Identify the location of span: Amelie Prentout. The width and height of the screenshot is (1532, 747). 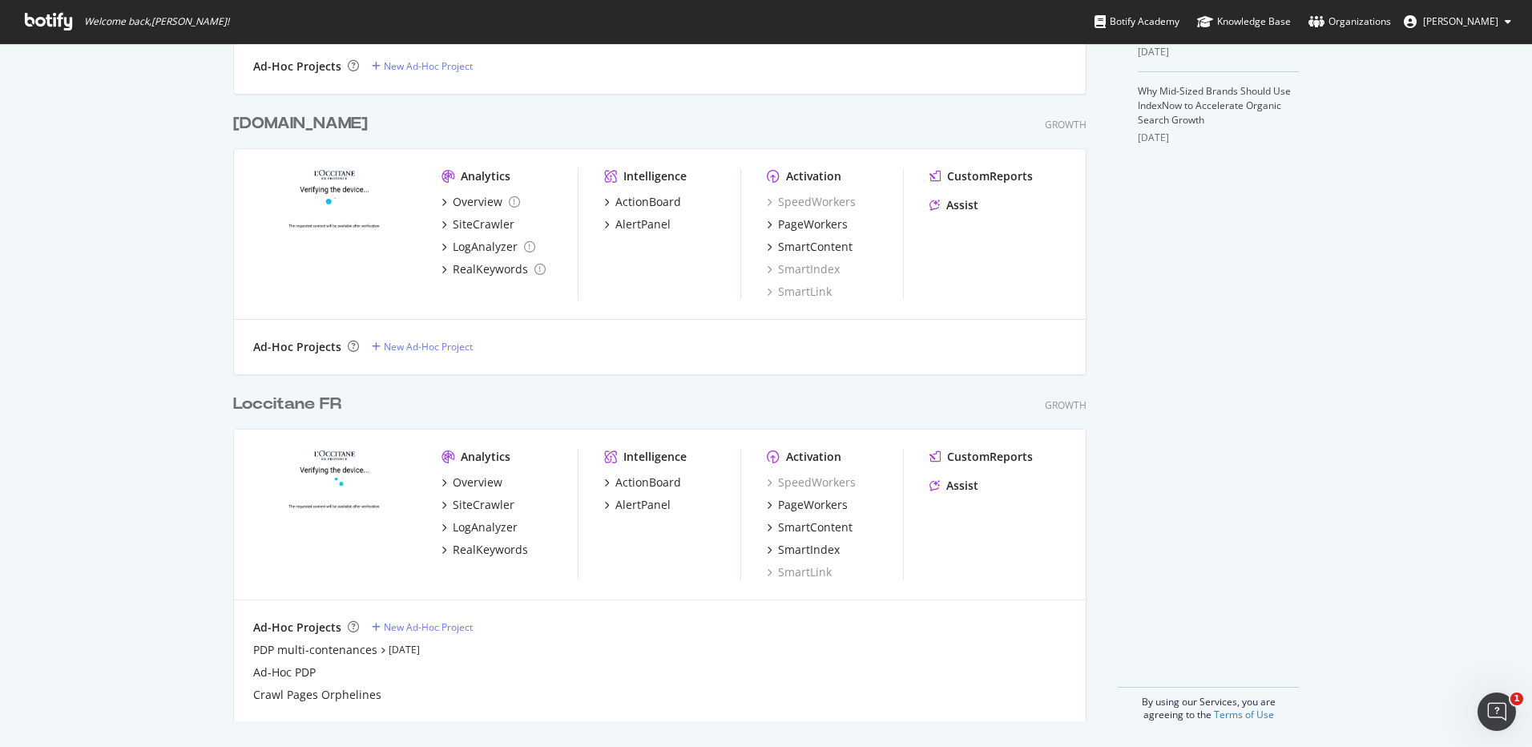
(1460, 21).